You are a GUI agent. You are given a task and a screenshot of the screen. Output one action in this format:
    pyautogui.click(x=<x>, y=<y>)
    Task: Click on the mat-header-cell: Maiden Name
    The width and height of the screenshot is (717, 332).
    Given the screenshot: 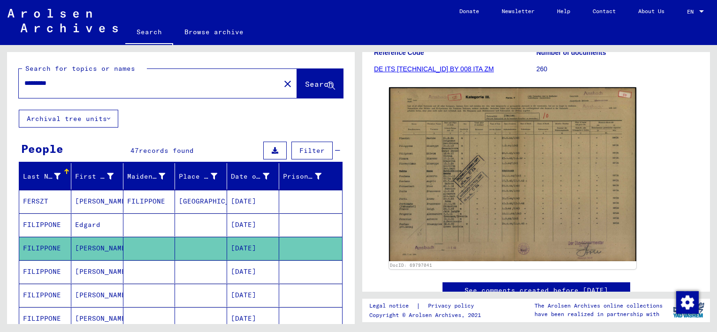 What is the action you would take?
    pyautogui.click(x=149, y=176)
    